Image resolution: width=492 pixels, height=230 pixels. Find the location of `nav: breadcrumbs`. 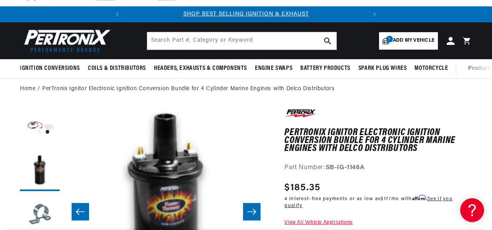

nav: breadcrumbs is located at coordinates (246, 89).